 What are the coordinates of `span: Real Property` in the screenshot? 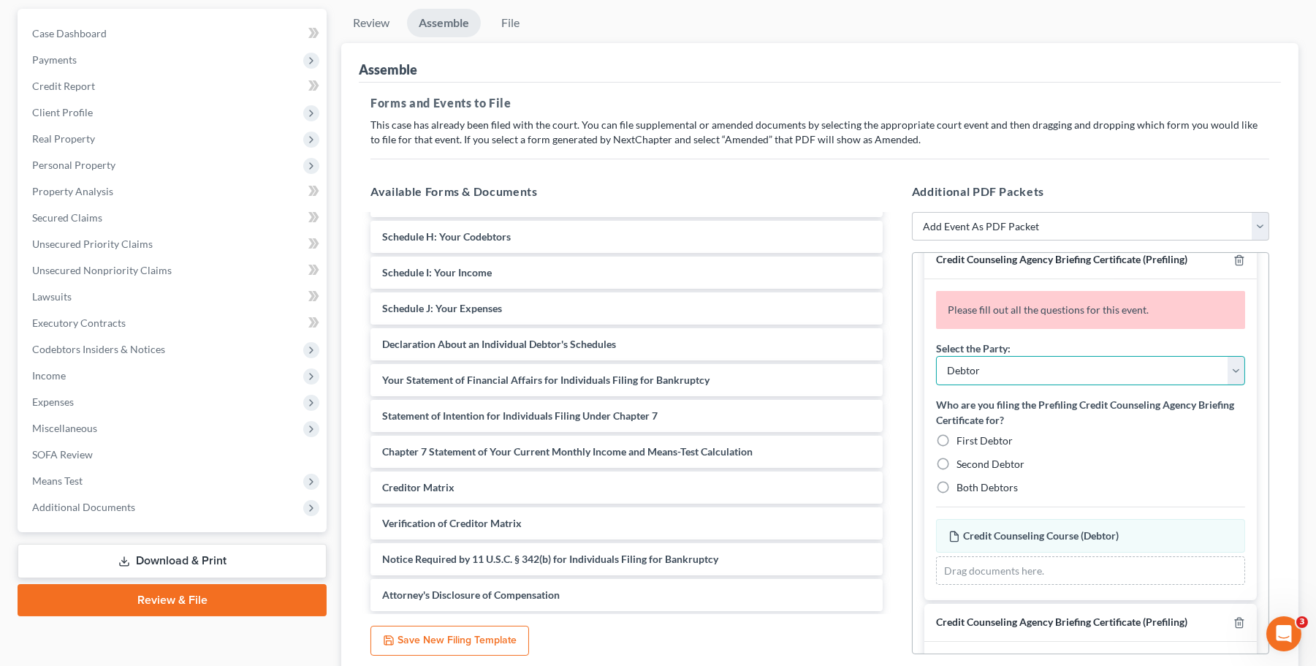 It's located at (64, 138).